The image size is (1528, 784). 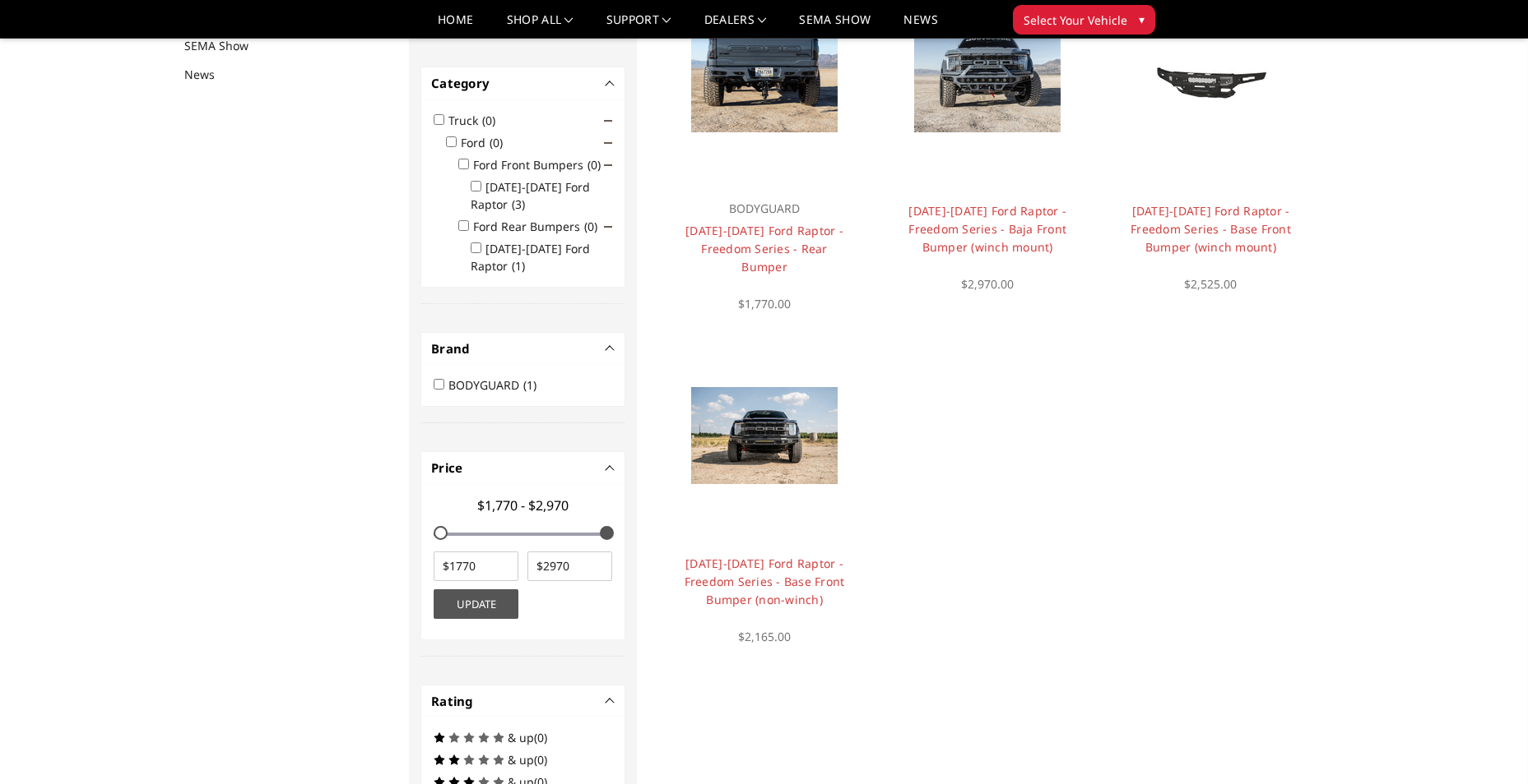 What do you see at coordinates (542, 165) in the screenshot?
I see `label: Ford Front Bumpers` at bounding box center [542, 165].